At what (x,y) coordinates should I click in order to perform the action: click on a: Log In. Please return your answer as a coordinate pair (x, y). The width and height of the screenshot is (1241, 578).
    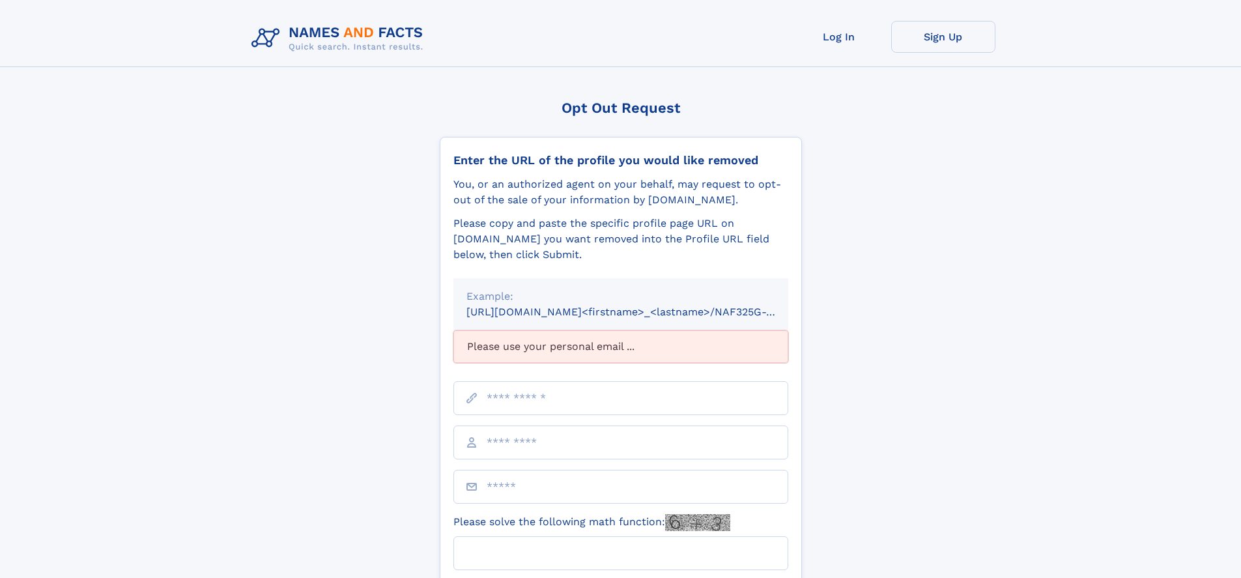
    Looking at the image, I should click on (839, 36).